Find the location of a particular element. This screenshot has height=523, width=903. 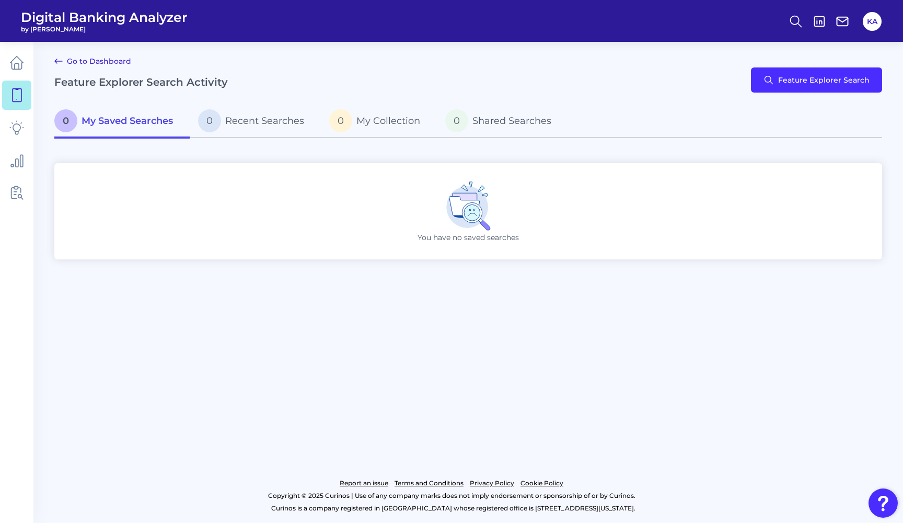

a: Go to Dashboard is located at coordinates (93, 61).